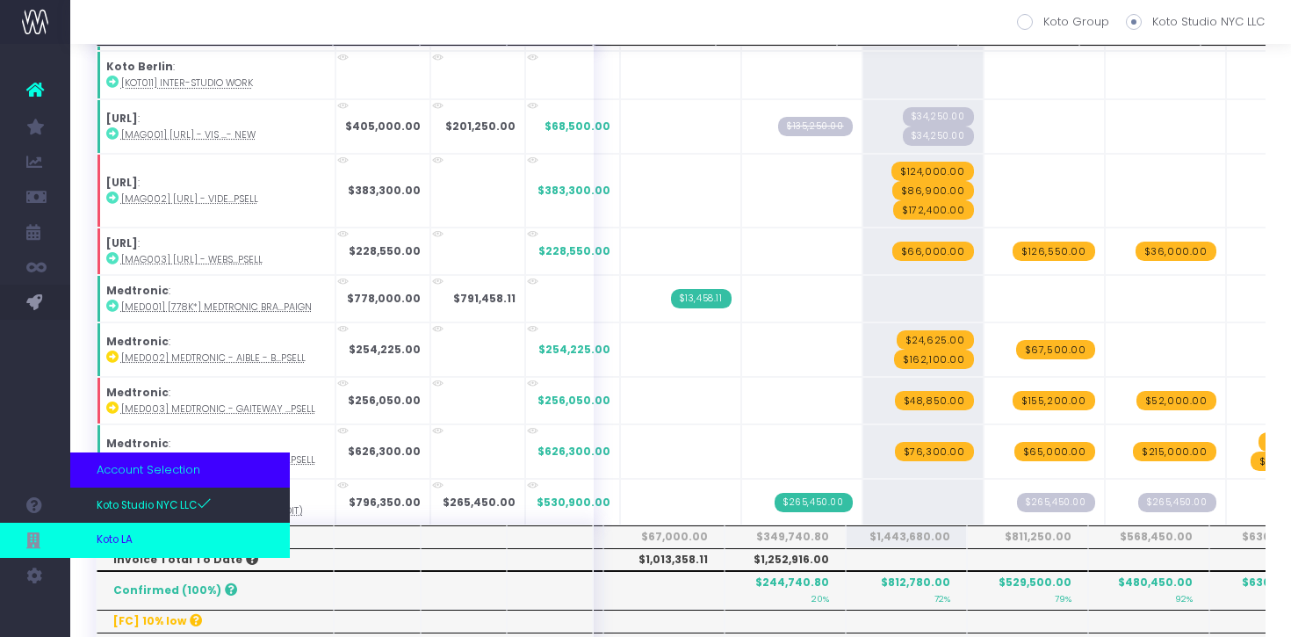 Image resolution: width=1291 pixels, height=637 pixels. What do you see at coordinates (1149, 590) in the screenshot?
I see `th: $480,450.00` at bounding box center [1149, 590].